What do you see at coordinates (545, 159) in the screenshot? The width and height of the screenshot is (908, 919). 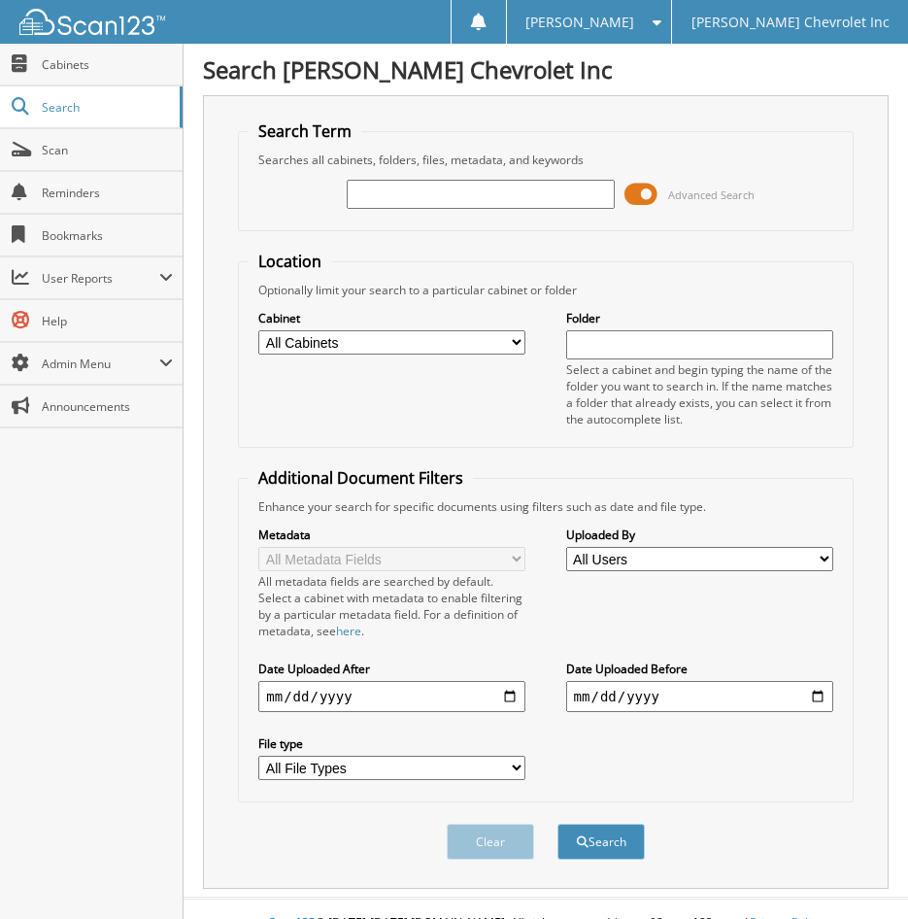 I see `div: Searches all cabinets, folders, files, metadata, and keywords` at bounding box center [545, 159].